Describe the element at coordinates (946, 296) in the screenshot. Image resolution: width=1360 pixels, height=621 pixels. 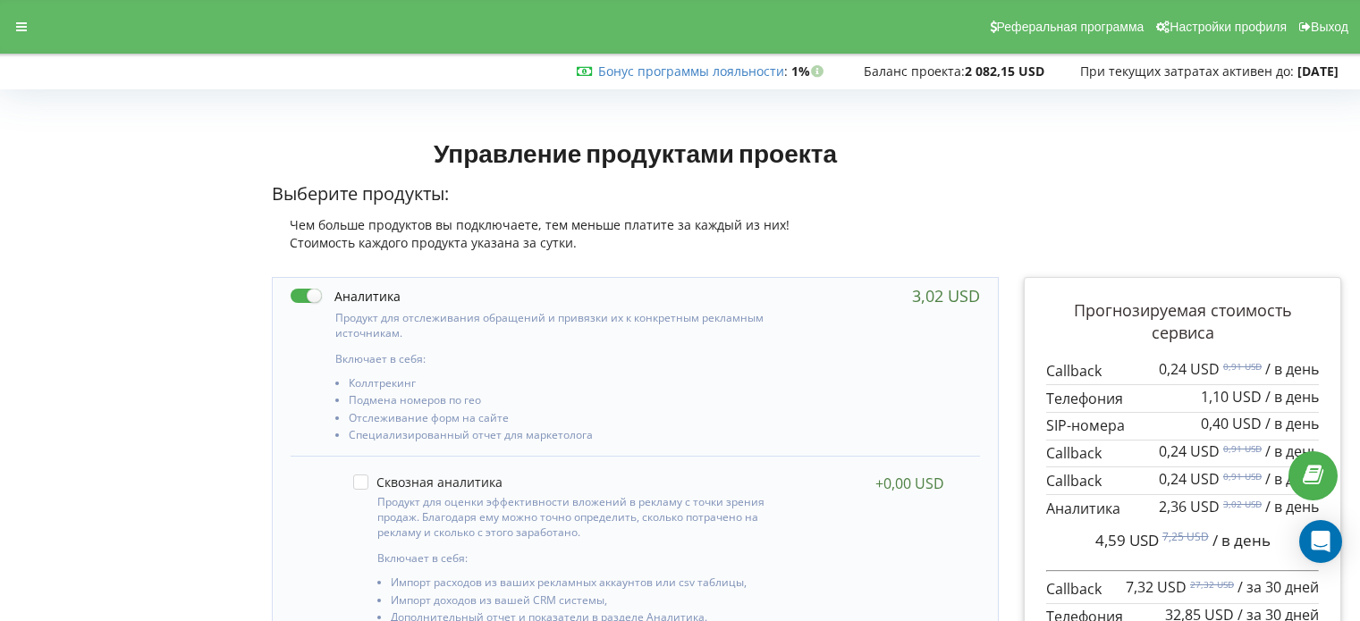
I see `div: 3,02 USD` at that location.